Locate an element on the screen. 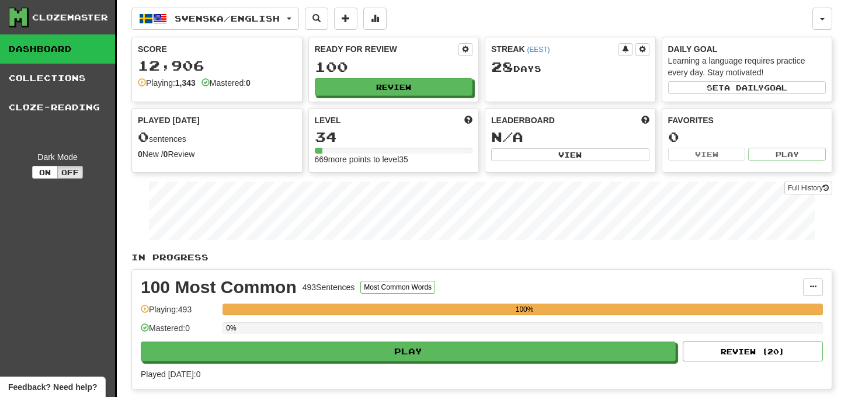  div: Learning a language requires practice every day. Stay motivated! is located at coordinates (747, 67).